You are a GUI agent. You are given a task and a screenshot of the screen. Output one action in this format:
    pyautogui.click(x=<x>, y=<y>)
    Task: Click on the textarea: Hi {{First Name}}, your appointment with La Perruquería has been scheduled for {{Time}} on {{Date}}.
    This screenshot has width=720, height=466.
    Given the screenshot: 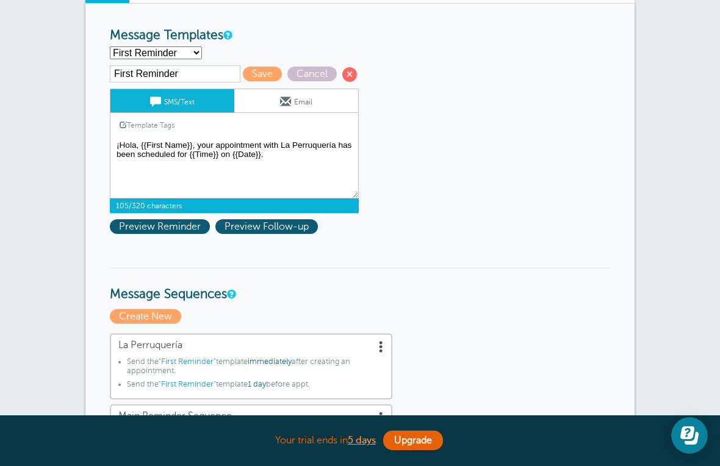 What is the action you would take?
    pyautogui.click(x=234, y=168)
    